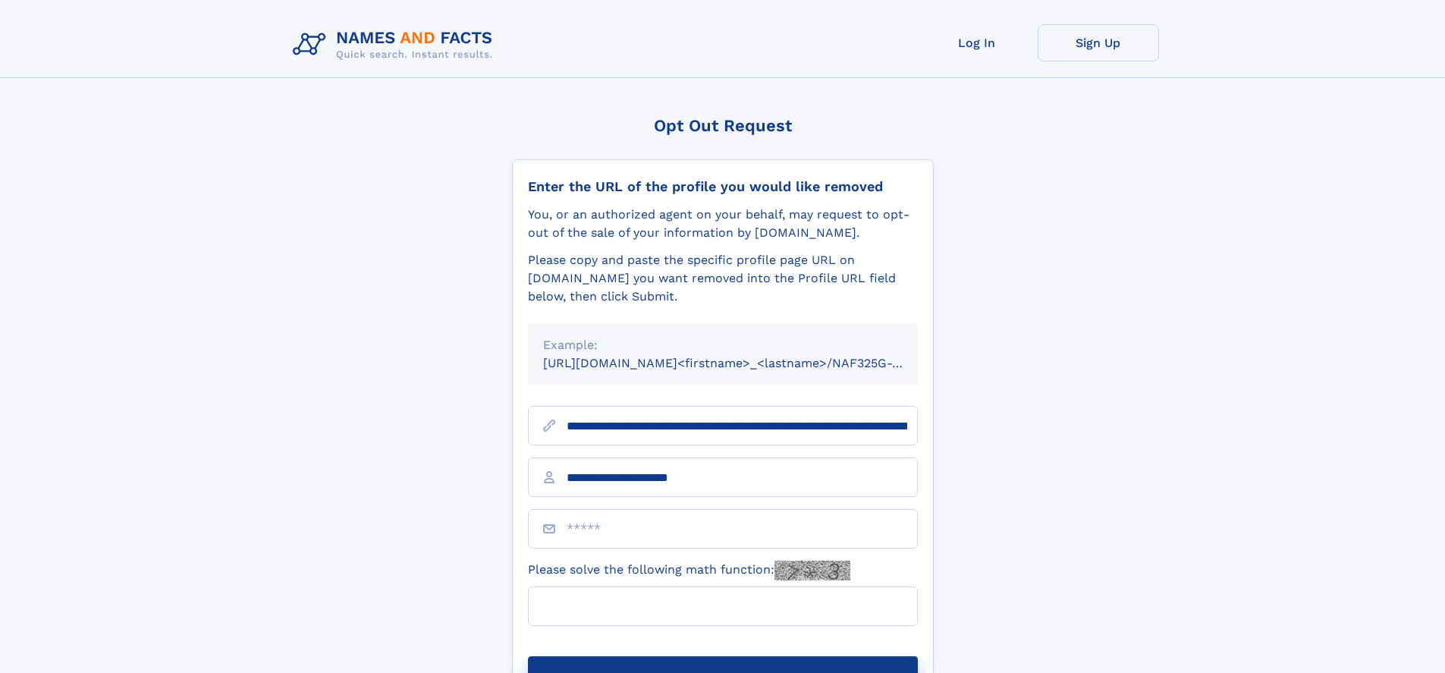 This screenshot has width=1445, height=673. What do you see at coordinates (723, 224) in the screenshot?
I see `div: You, or an authorized agent on your behalf, may request to opt-out of the sale of your informatio...` at bounding box center [723, 224].